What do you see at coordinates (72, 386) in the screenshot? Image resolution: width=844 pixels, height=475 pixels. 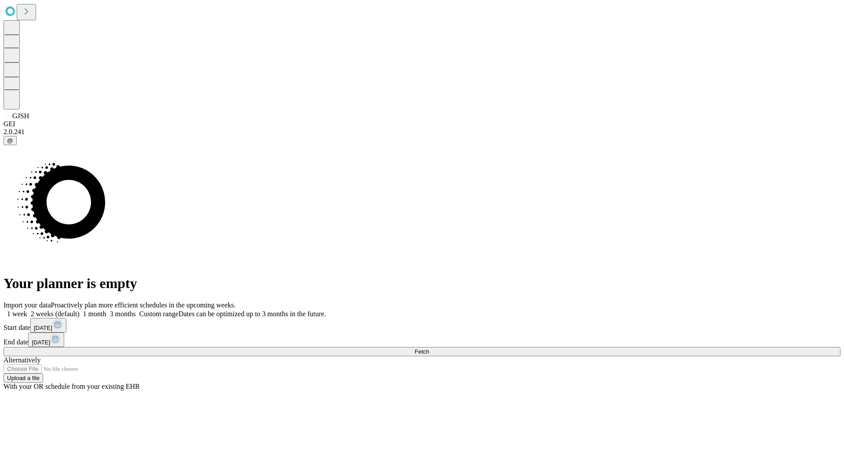 I see `span: With your OR schedule from your existing EHR` at bounding box center [72, 386].